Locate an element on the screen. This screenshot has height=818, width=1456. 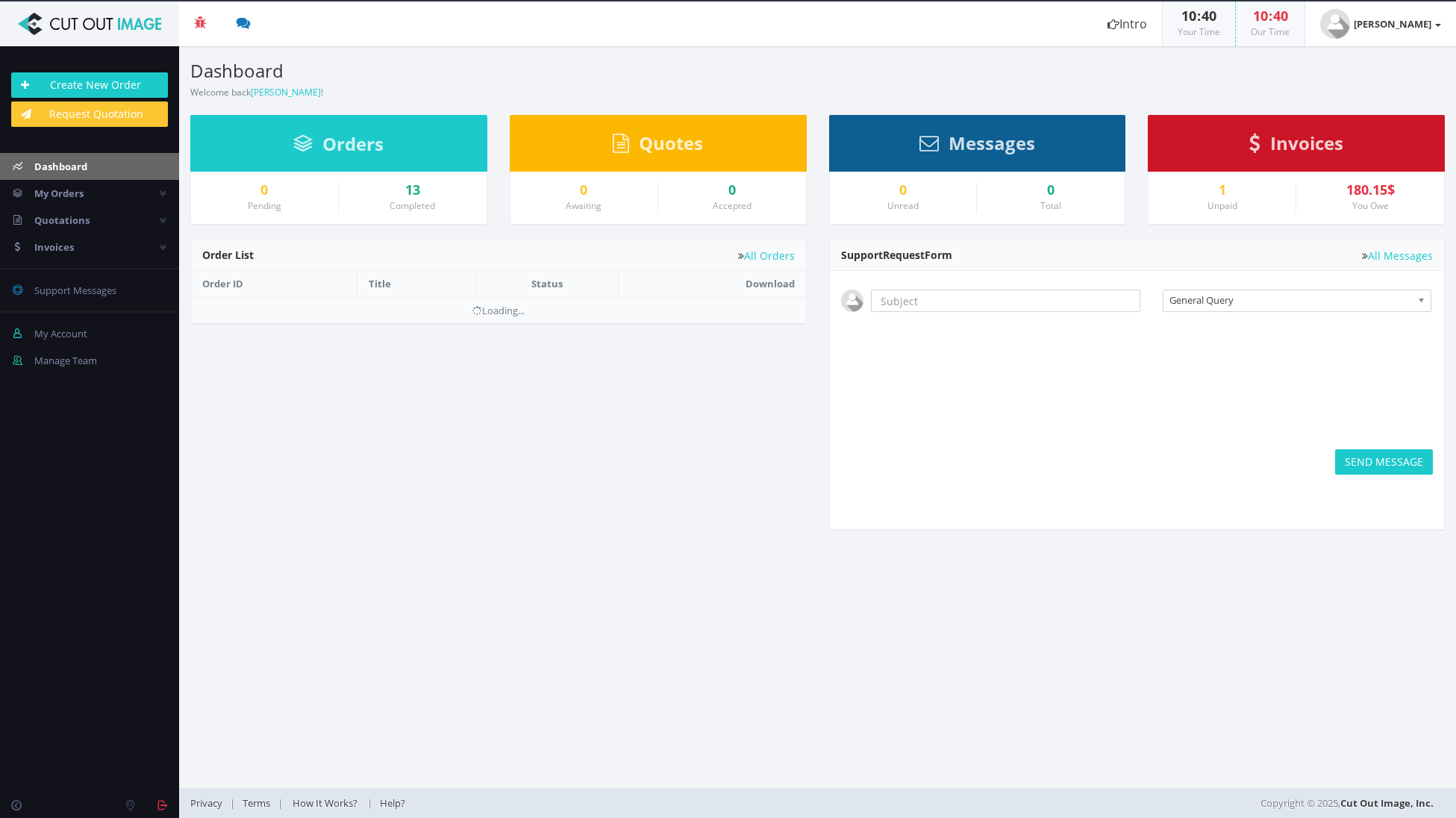
small: Our Time is located at coordinates (1270, 31).